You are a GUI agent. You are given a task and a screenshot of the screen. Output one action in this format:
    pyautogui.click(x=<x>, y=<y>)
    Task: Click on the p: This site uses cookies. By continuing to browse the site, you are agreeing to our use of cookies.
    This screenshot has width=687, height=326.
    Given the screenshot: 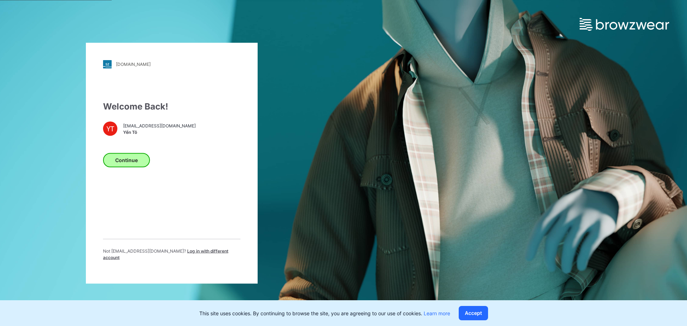 What is the action you would take?
    pyautogui.click(x=325, y=313)
    